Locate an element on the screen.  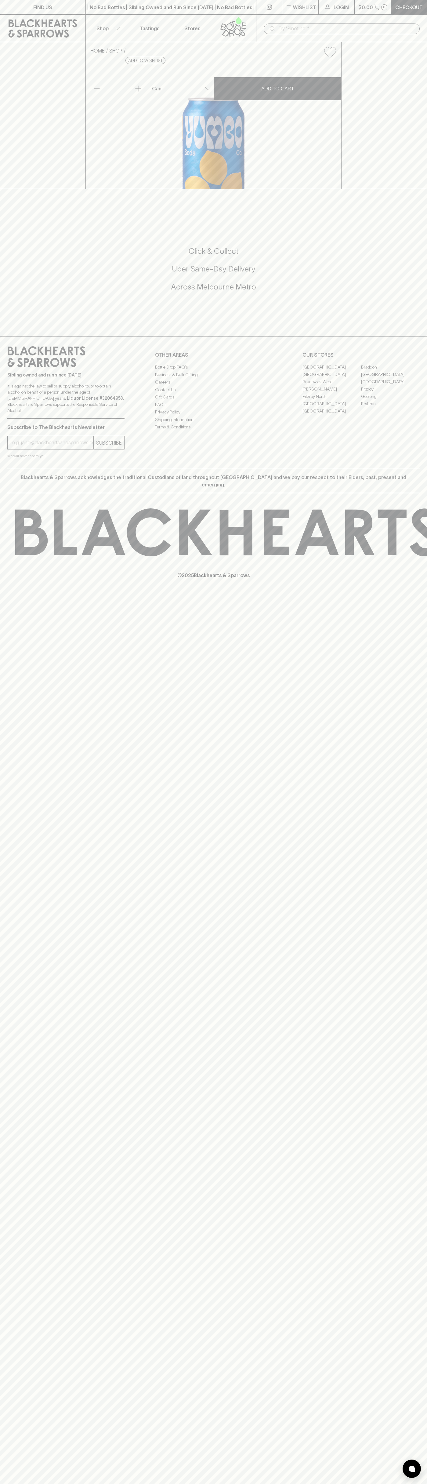
p: Stores is located at coordinates (192, 28).